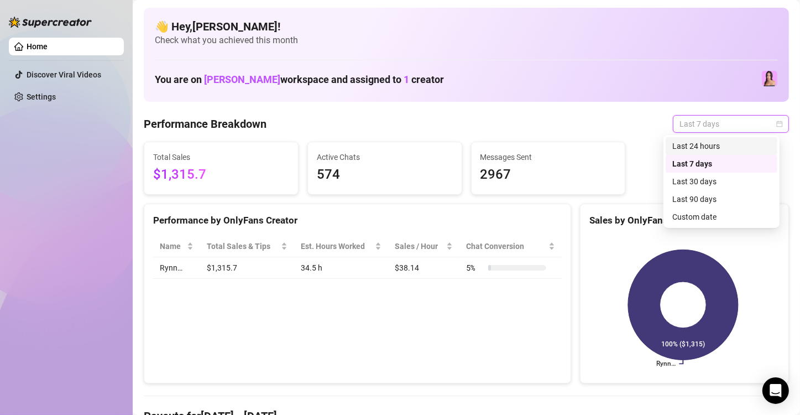 This screenshot has width=800, height=415. I want to click on td: $38.14, so click(423, 268).